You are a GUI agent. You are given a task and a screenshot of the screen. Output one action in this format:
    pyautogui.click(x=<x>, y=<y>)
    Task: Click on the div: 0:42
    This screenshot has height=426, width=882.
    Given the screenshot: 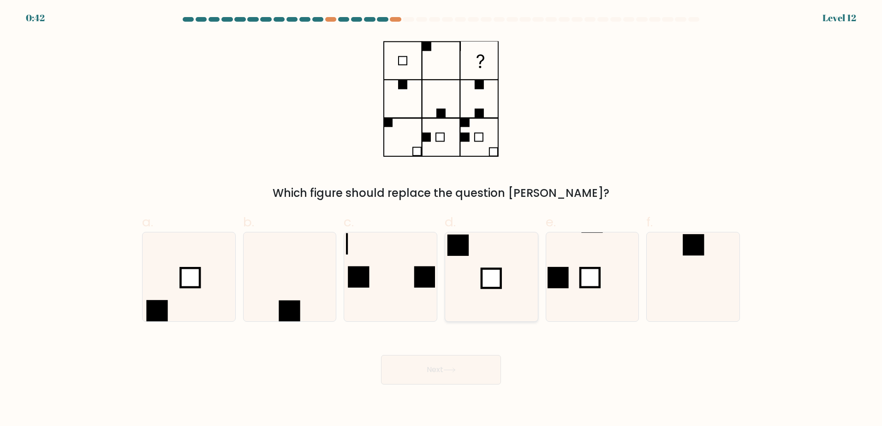 What is the action you would take?
    pyautogui.click(x=35, y=18)
    